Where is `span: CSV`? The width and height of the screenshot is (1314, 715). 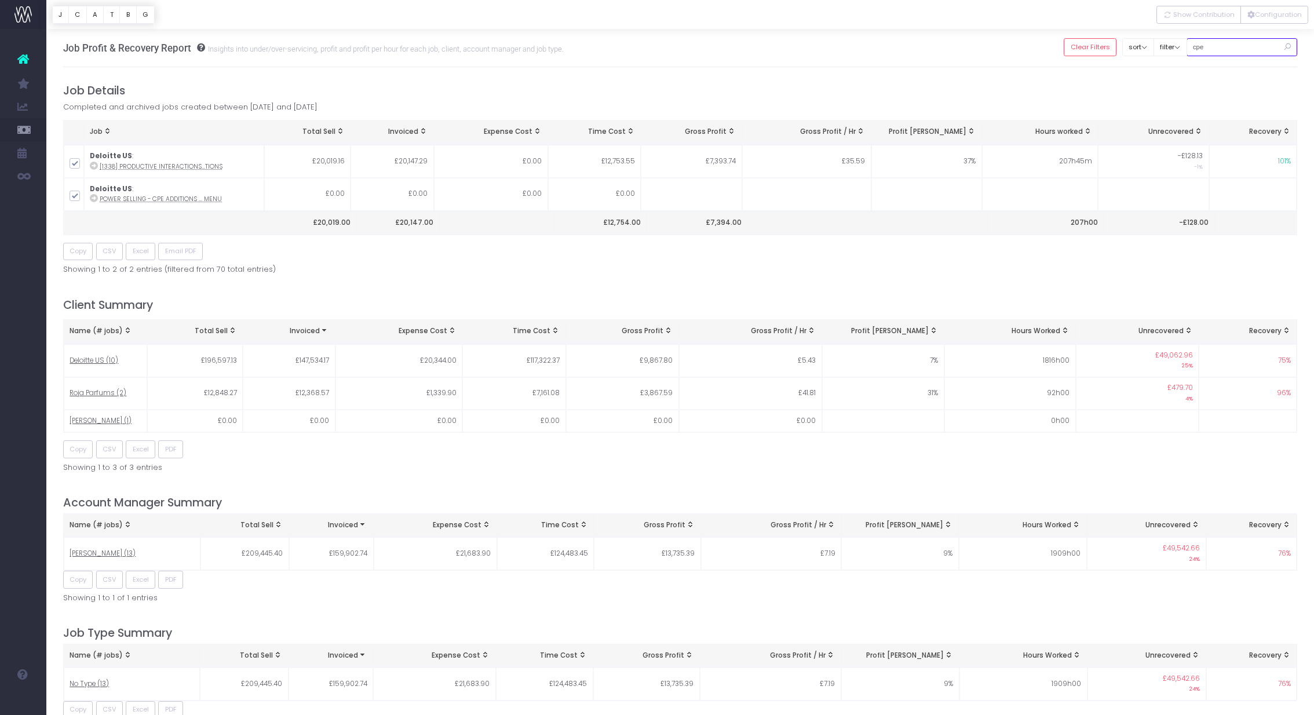 span: CSV is located at coordinates (109, 251).